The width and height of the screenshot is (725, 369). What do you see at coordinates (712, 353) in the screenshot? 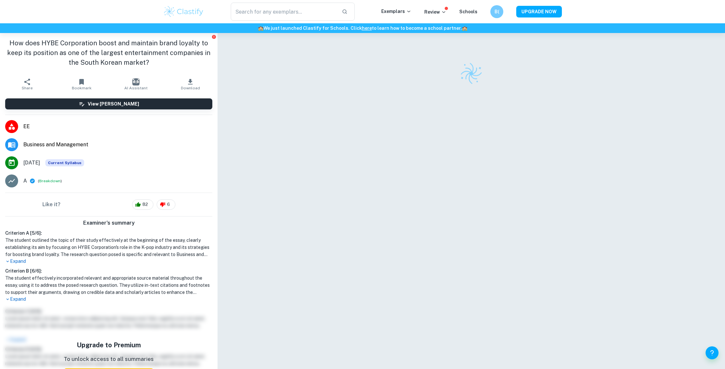
I see `button: Help and Feedback` at bounding box center [712, 353].